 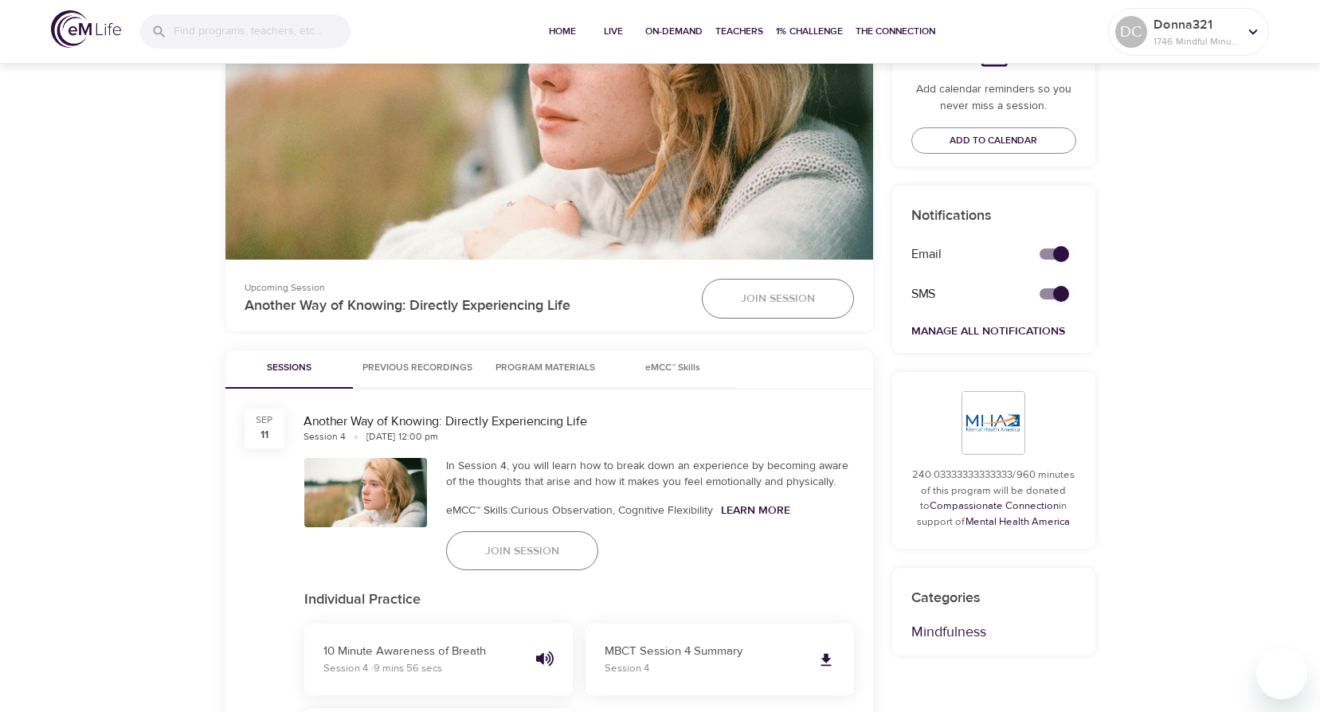 I want to click on a: MBCT Session 4 SummarySession 4, so click(x=719, y=660).